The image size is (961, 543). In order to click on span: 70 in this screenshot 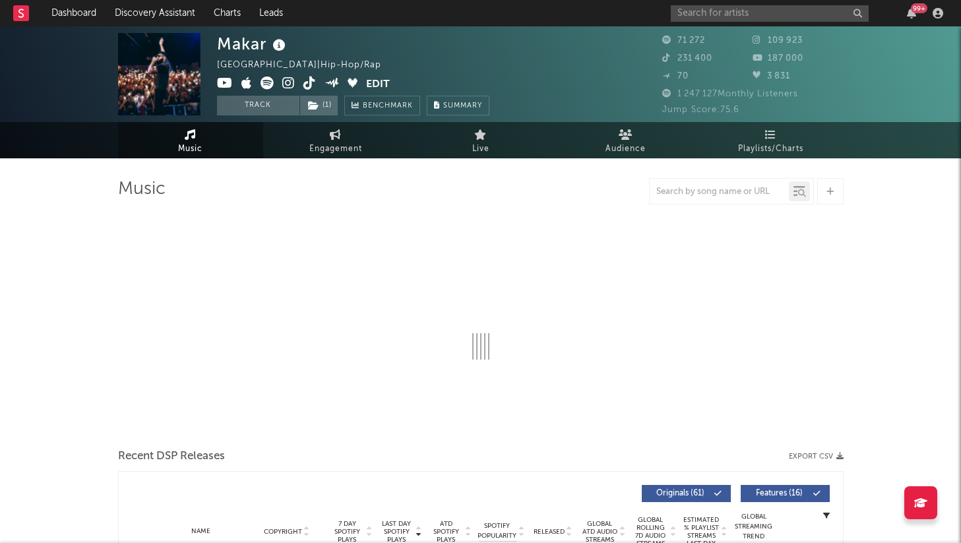, I will do `click(675, 76)`.